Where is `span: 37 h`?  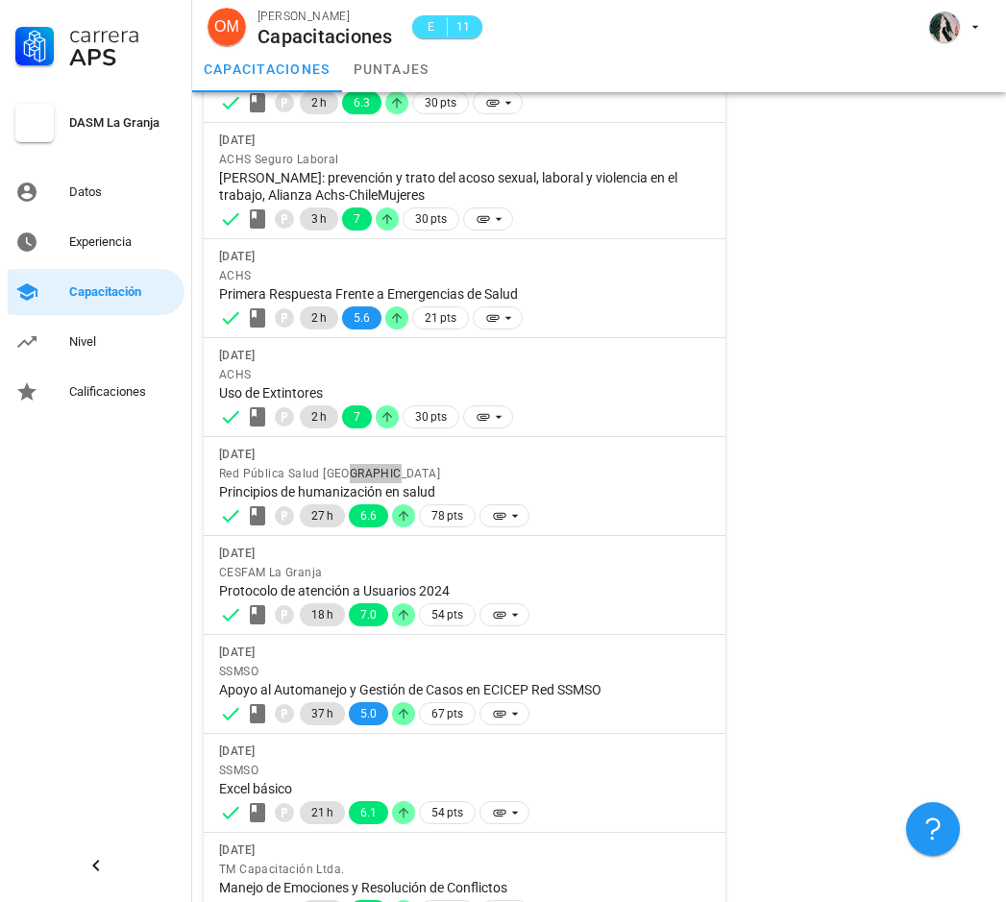 span: 37 h is located at coordinates (322, 714).